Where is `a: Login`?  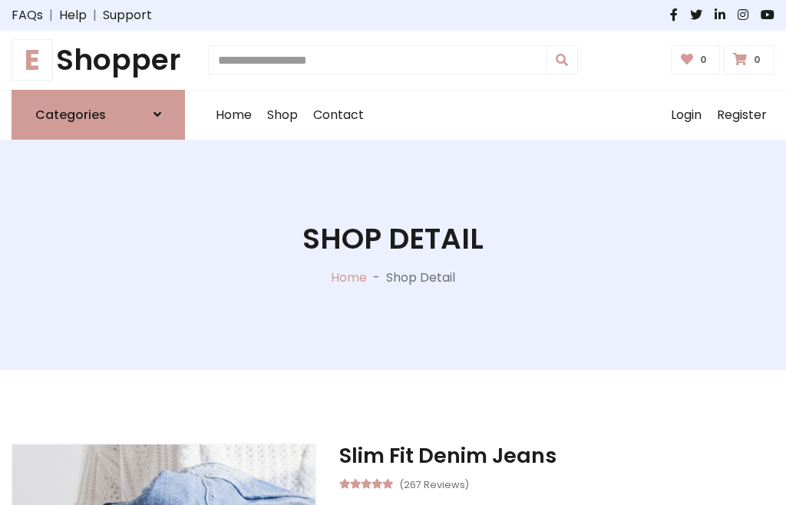
a: Login is located at coordinates (686, 115).